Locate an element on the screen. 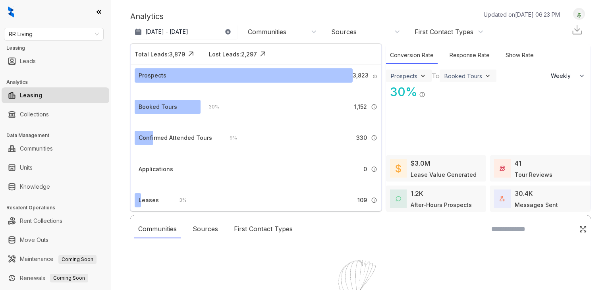 Image resolution: width=610 pixels, height=290 pixels. a: Units is located at coordinates (26, 168).